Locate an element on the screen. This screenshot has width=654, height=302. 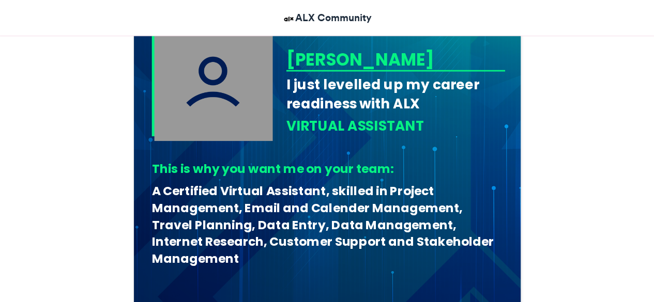
div: A Certified Virtual Assistant, skilled in Project Management, Email and Calender Management, Trav... is located at coordinates (324, 225).